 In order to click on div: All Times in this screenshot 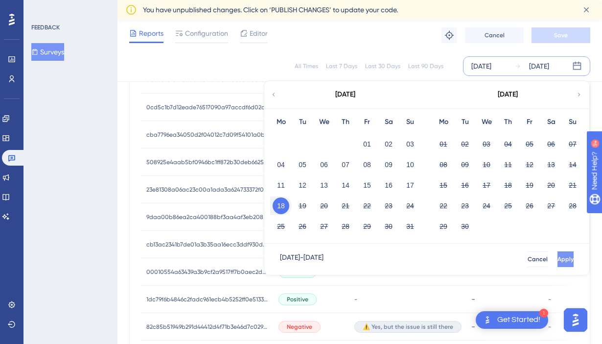, I will do `click(307, 66)`.